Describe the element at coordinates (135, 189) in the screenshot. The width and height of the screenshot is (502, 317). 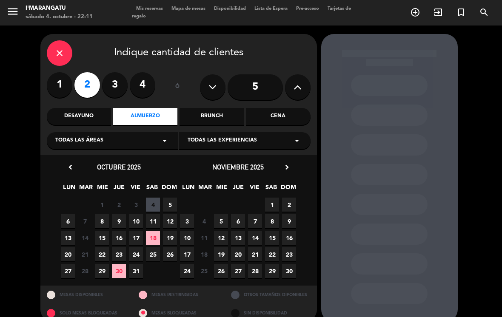
I see `span: VIE` at that location.